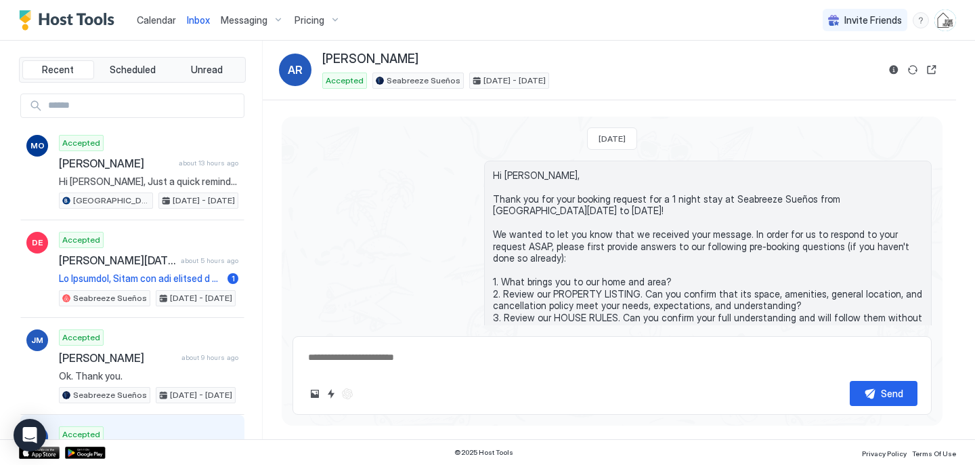  I want to click on a: Host Tools Logo, so click(70, 20).